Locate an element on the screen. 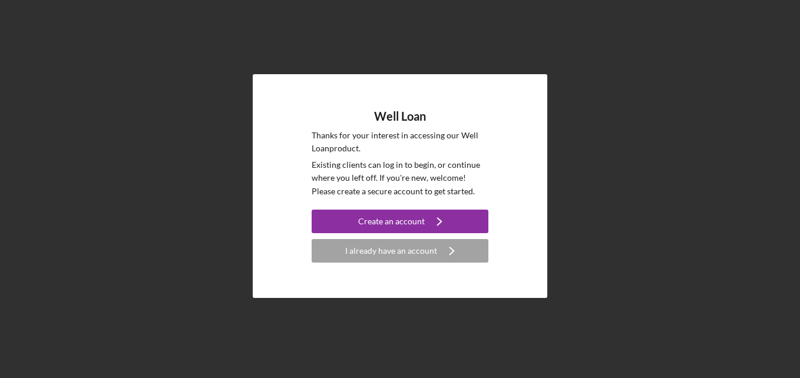 This screenshot has height=378, width=800. div: Create an account is located at coordinates (391, 222).